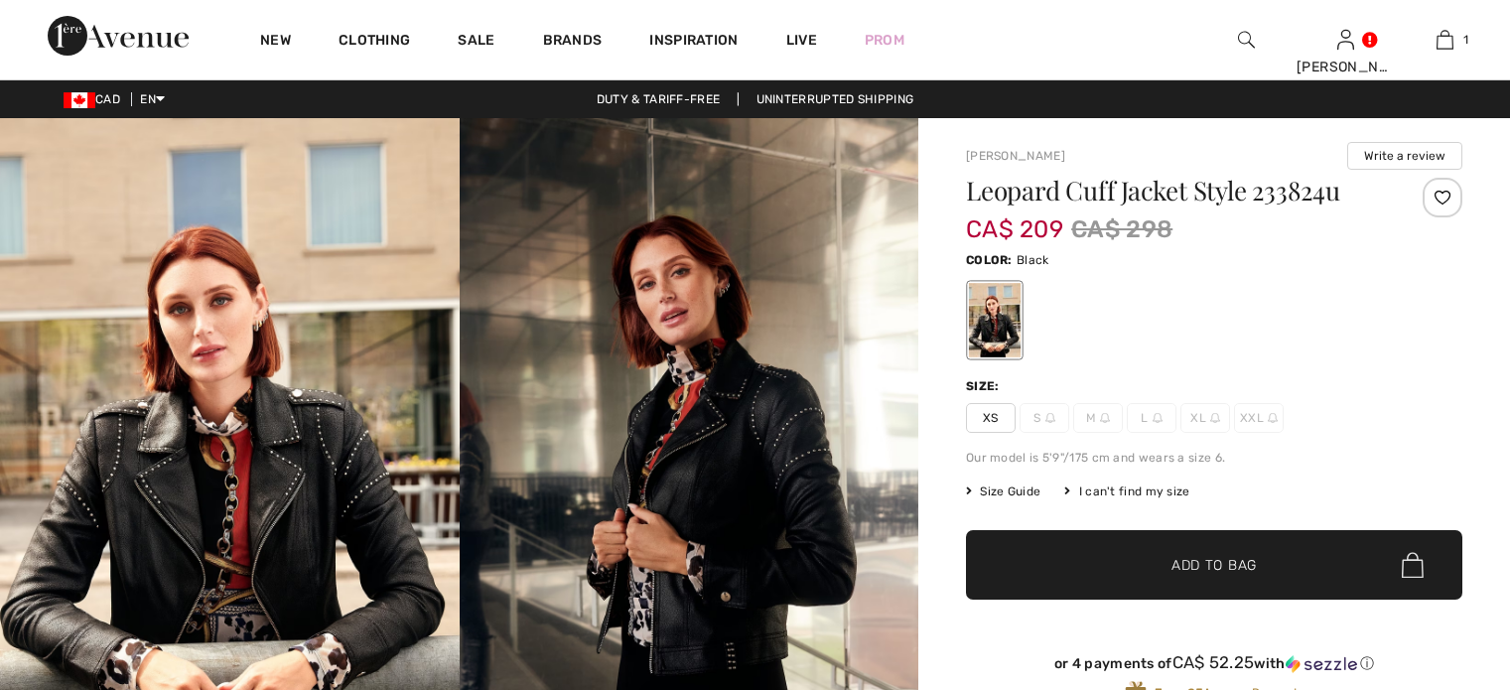 The width and height of the screenshot is (1510, 690). I want to click on span: XXL, so click(1258, 418).